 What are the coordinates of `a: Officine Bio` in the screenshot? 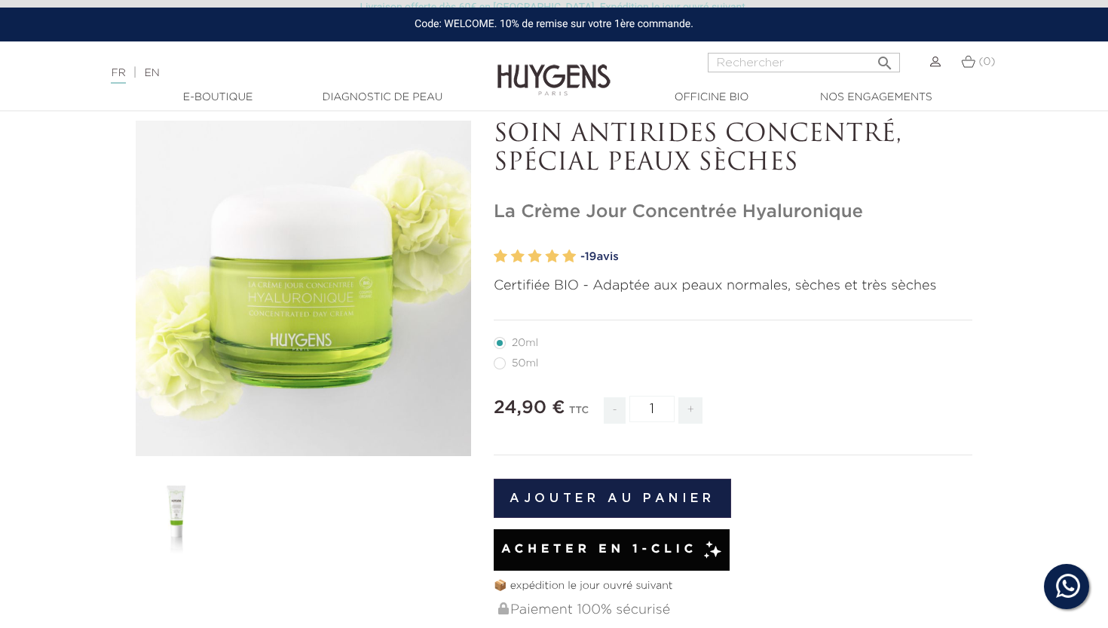 It's located at (712, 97).